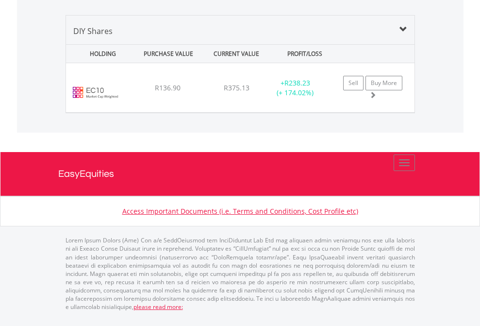 The image size is (480, 326). Describe the element at coordinates (100, 53) in the screenshot. I see `div: HOLDING` at that location.